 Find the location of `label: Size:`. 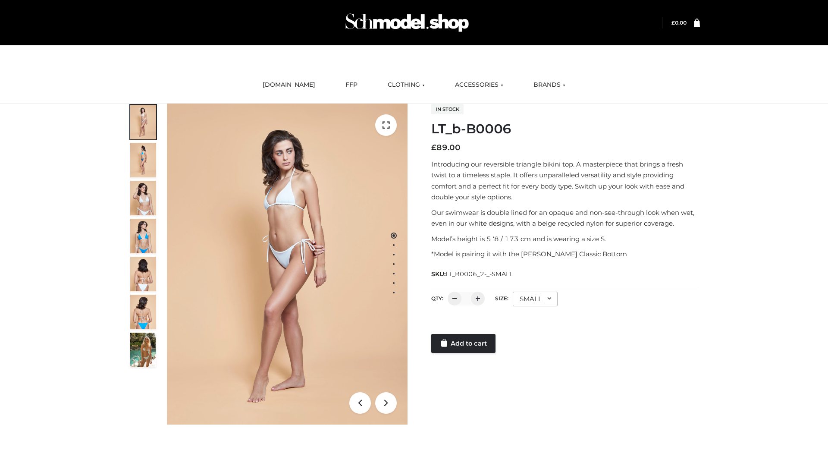

label: Size: is located at coordinates (502, 298).